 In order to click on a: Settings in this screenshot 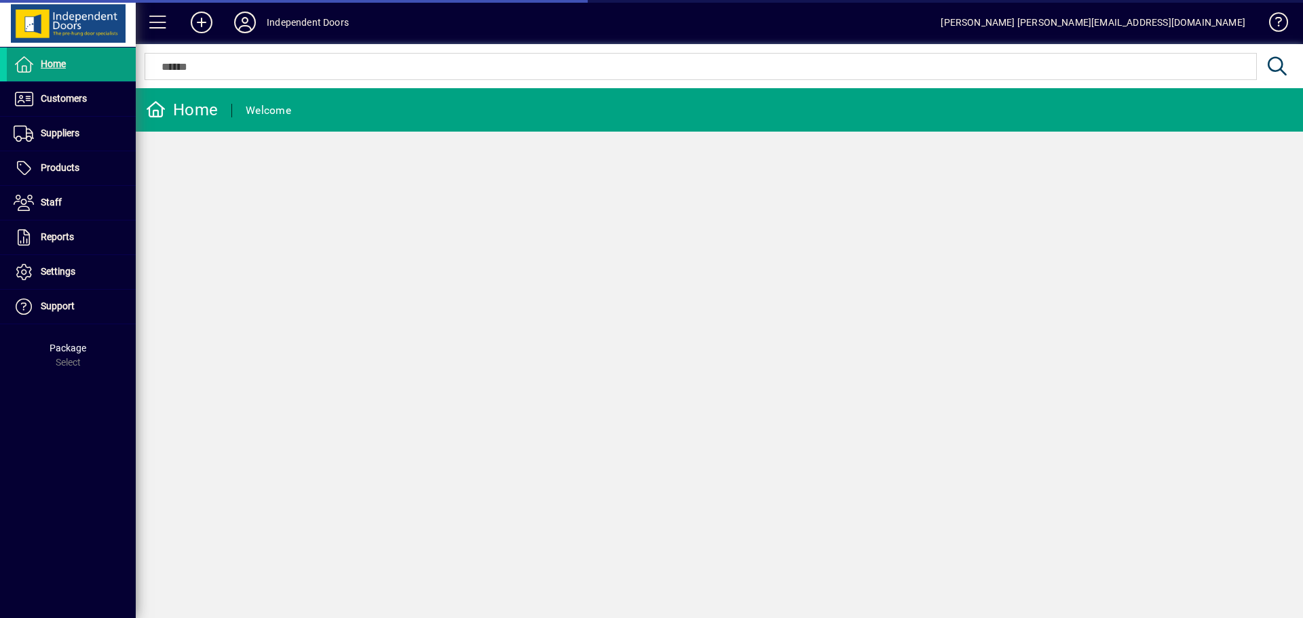, I will do `click(71, 272)`.